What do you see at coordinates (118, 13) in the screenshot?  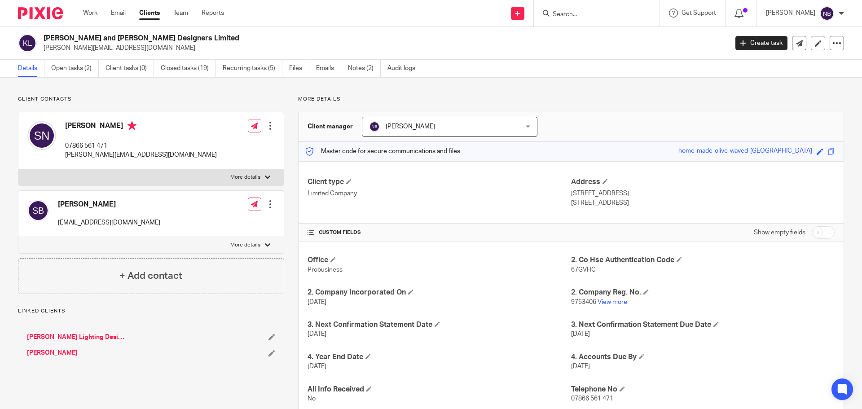 I see `a: Email` at bounding box center [118, 13].